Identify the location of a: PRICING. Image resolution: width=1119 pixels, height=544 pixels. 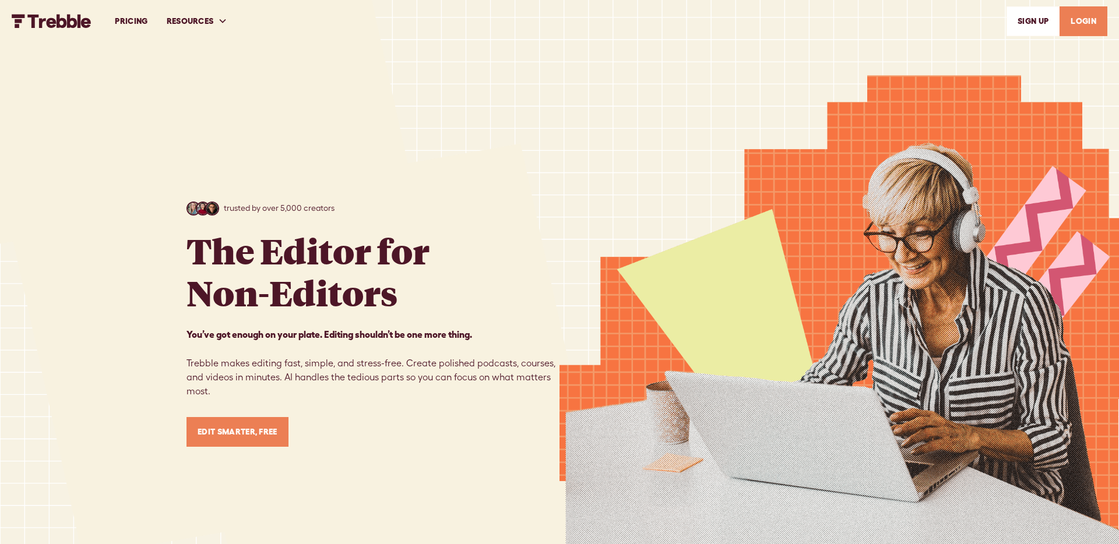
(131, 21).